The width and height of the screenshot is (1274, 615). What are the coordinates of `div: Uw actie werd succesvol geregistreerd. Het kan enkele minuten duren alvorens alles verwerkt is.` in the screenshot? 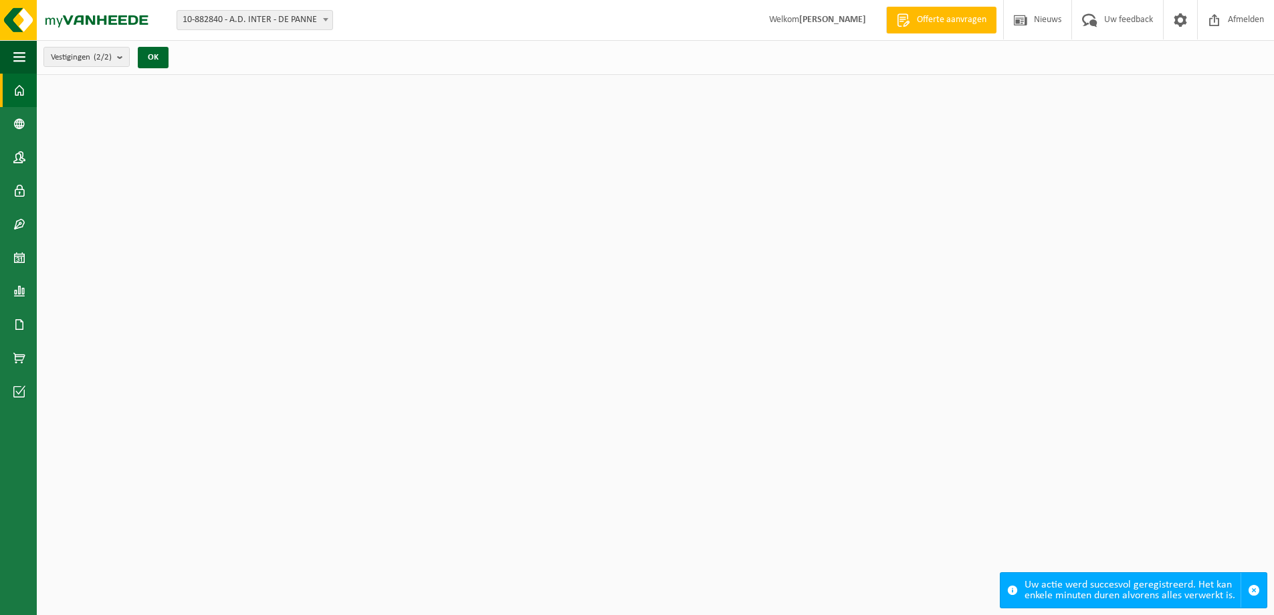 It's located at (1132, 590).